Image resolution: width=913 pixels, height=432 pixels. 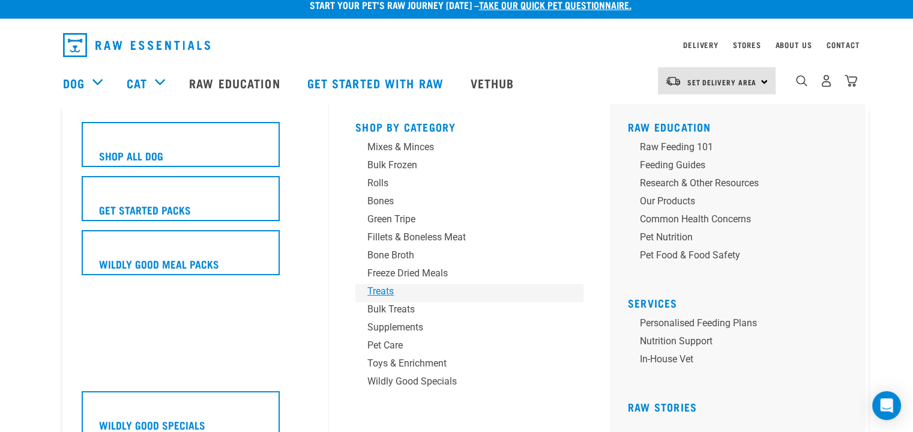 What do you see at coordinates (701, 44) in the screenshot?
I see `a: Delivery` at bounding box center [701, 44].